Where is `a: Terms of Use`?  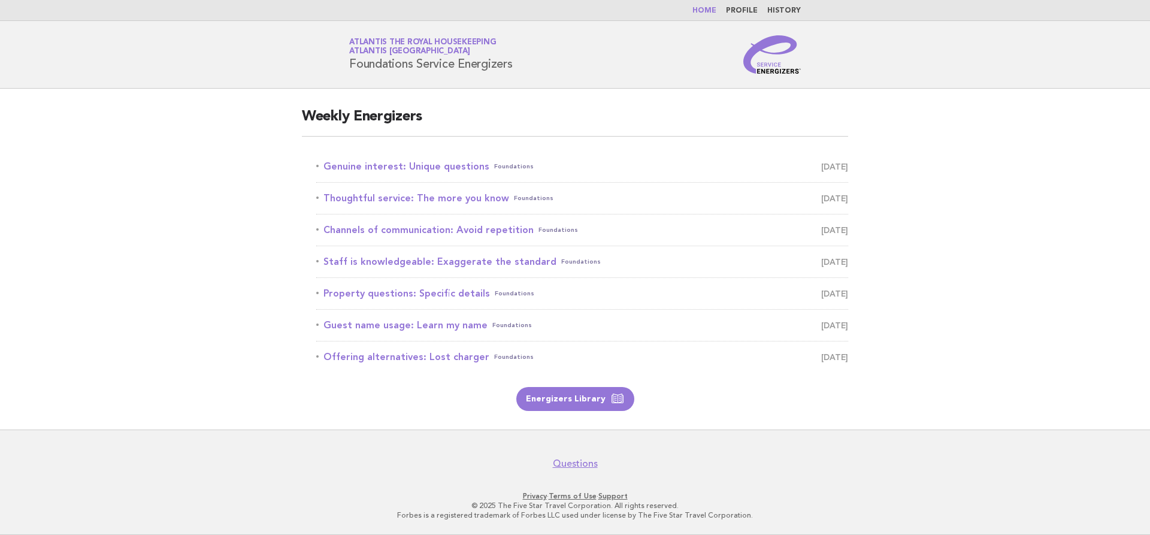
a: Terms of Use is located at coordinates (572, 496).